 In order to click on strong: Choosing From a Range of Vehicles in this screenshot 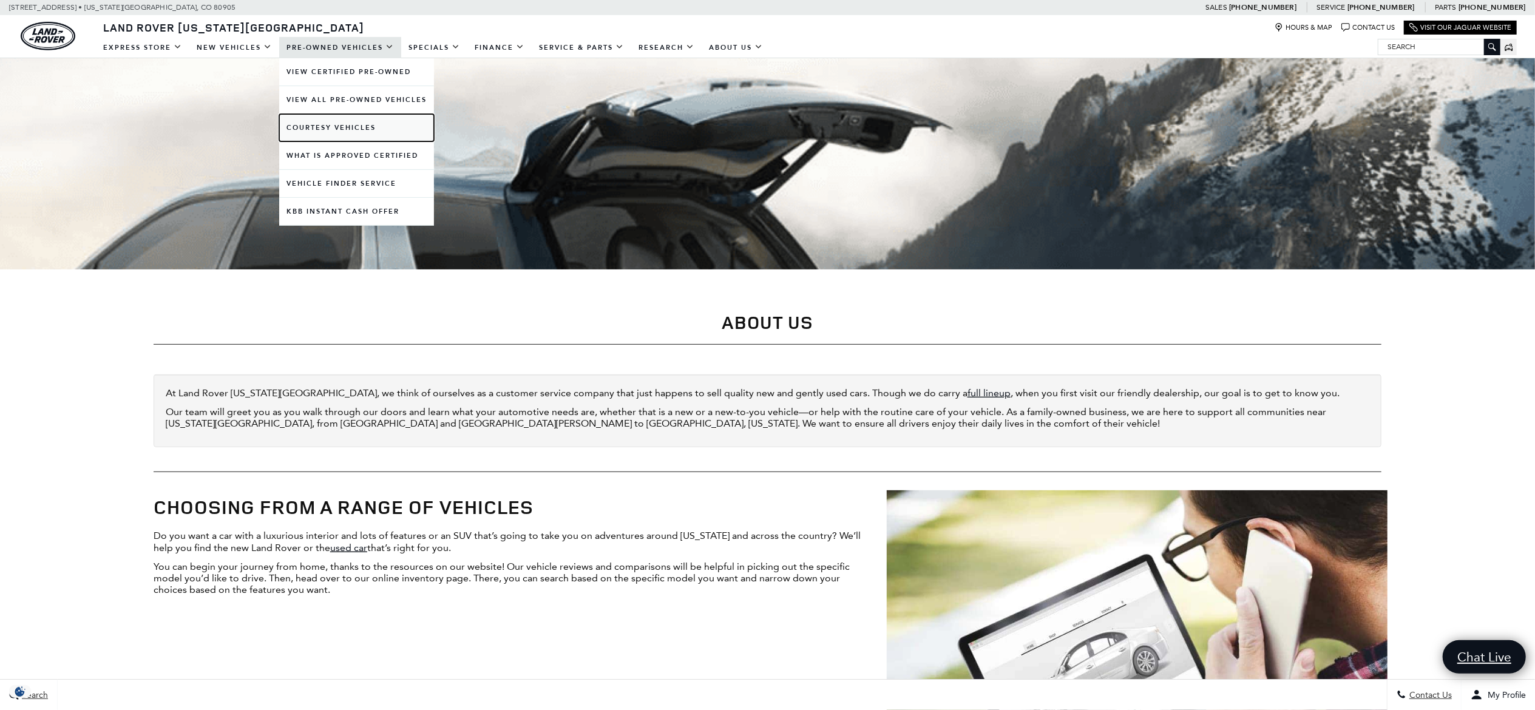, I will do `click(344, 507)`.